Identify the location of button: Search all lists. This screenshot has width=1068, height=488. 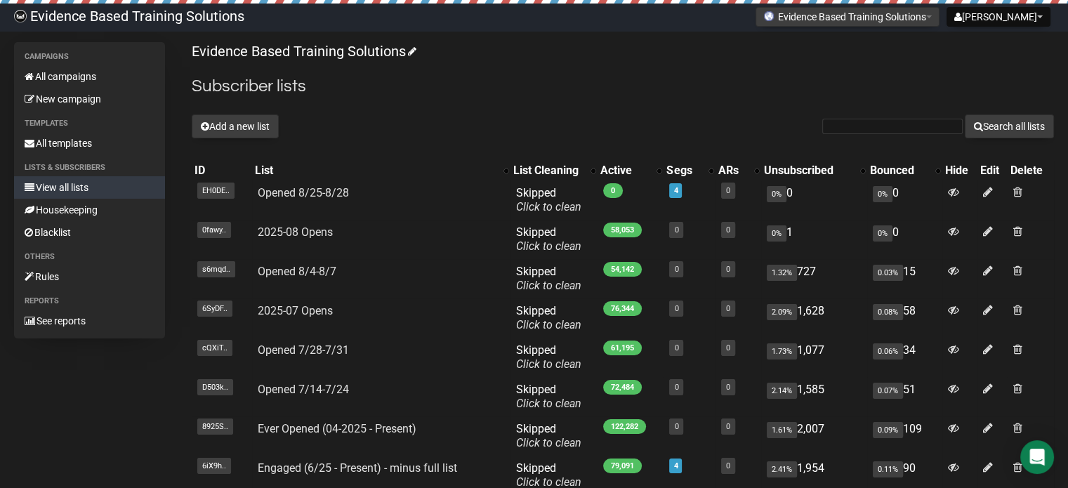
(1009, 126).